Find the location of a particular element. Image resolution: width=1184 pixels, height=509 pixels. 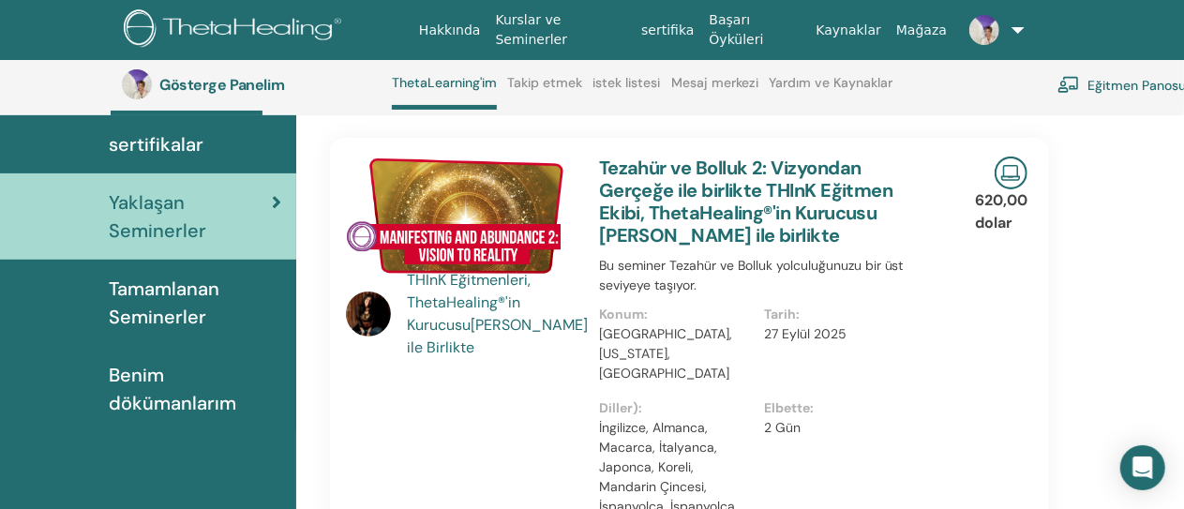

font: Takip etmek is located at coordinates (545, 83).